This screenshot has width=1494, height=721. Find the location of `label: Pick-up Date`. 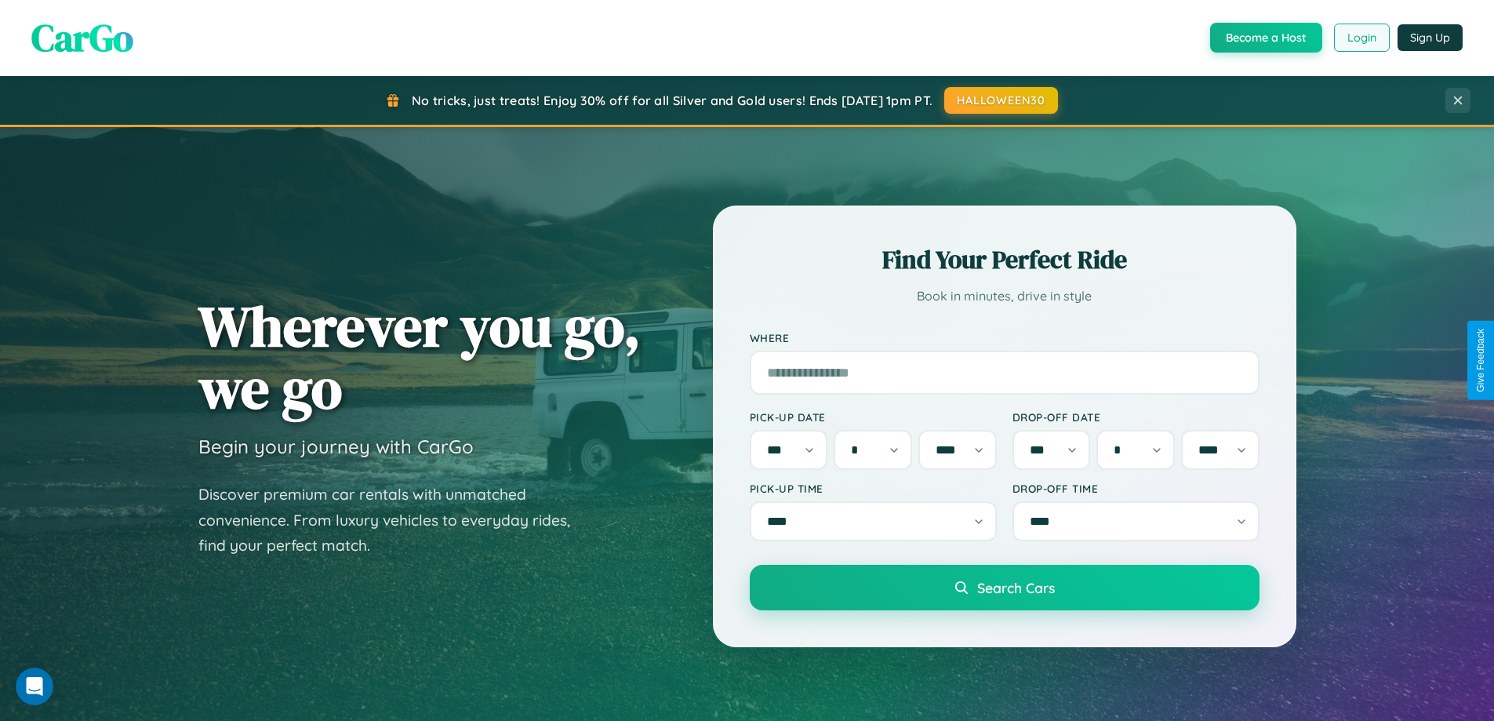

label: Pick-up Date is located at coordinates (873, 416).